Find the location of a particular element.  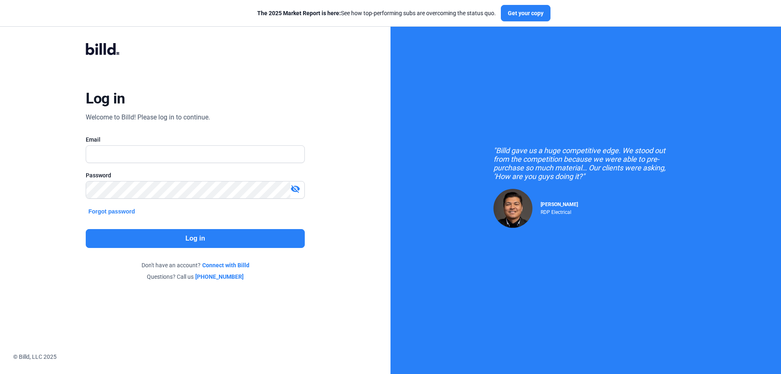

div: Don't have an account? is located at coordinates (195, 265).